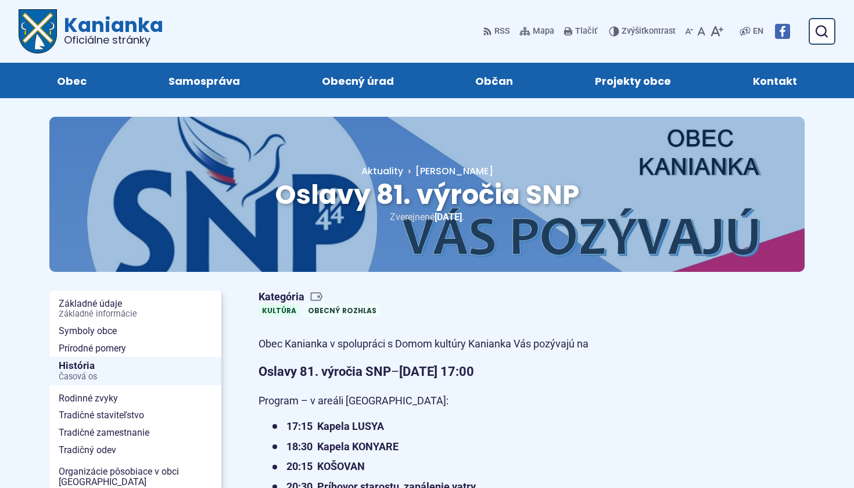 The image size is (854, 488). Describe the element at coordinates (204, 80) in the screenshot. I see `span: Samospráva` at that location.